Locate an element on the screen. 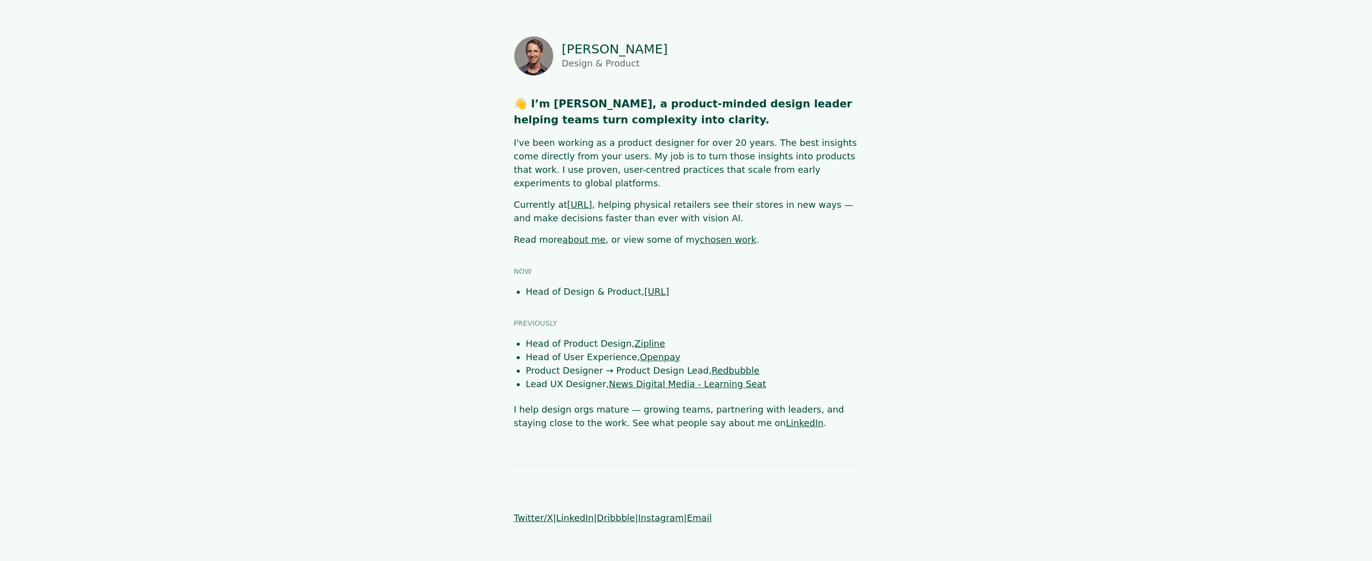 The image size is (1372, 561). li: Product Designer → Product Design Lead, is located at coordinates (692, 370).